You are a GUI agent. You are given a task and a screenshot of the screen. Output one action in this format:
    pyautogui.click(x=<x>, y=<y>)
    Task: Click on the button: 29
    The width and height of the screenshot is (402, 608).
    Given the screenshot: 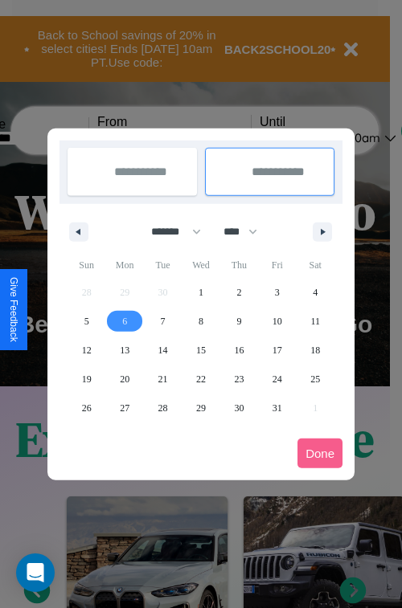 What is the action you would take?
    pyautogui.click(x=200, y=408)
    